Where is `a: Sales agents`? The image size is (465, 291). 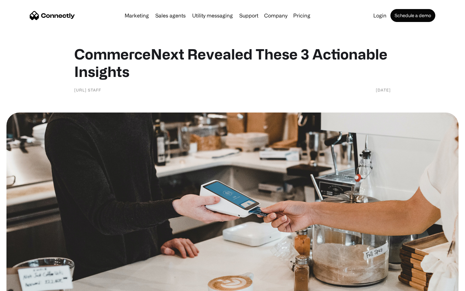
a: Sales agents is located at coordinates (170, 15).